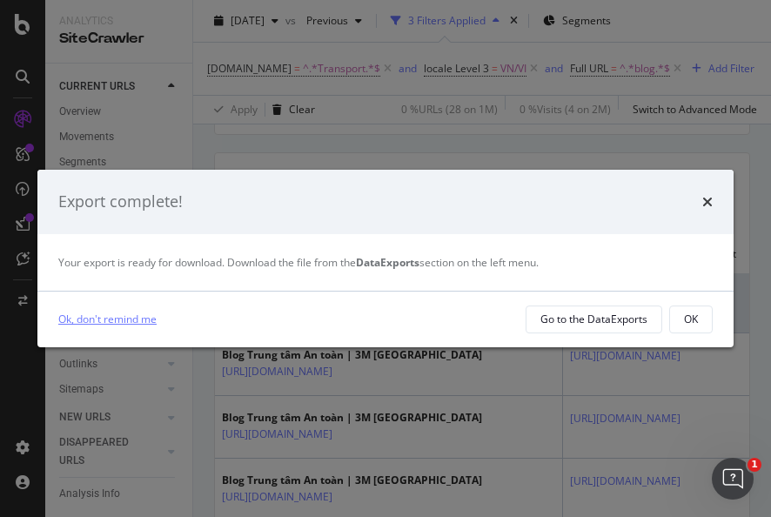 Image resolution: width=771 pixels, height=517 pixels. What do you see at coordinates (387, 262) in the screenshot?
I see `strong: DataExports` at bounding box center [387, 262].